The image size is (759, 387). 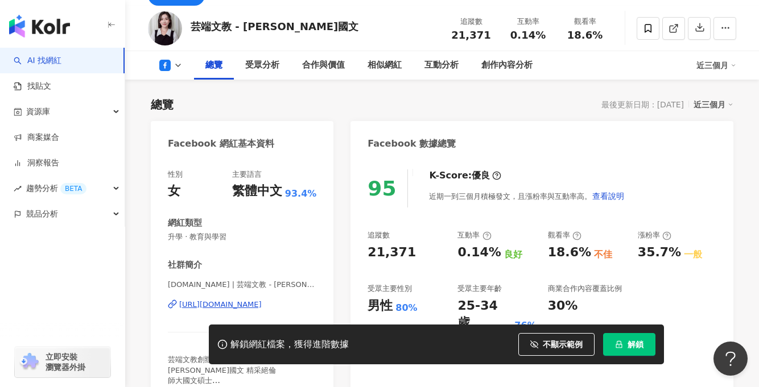 What do you see at coordinates (63, 362) in the screenshot?
I see `a: chrome extension立即安裝 瀏覽器外掛` at bounding box center [63, 362].